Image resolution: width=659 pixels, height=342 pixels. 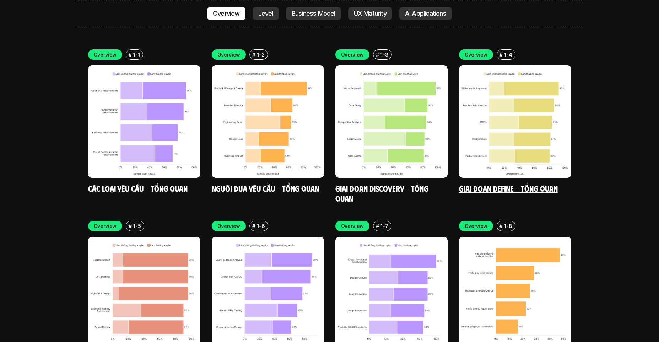 I want to click on a: UX Maturity, so click(x=370, y=13).